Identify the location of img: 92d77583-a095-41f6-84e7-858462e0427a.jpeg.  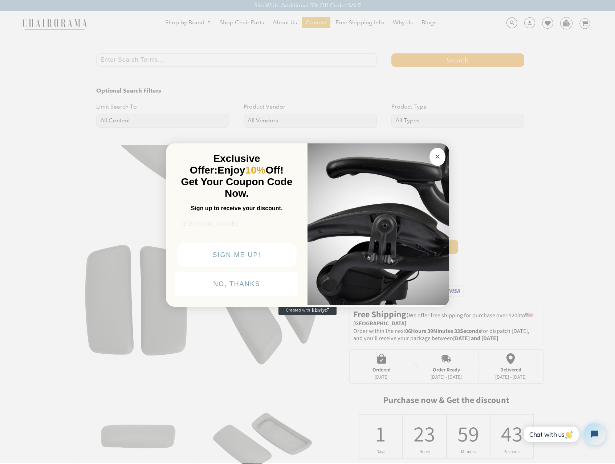
(378, 224).